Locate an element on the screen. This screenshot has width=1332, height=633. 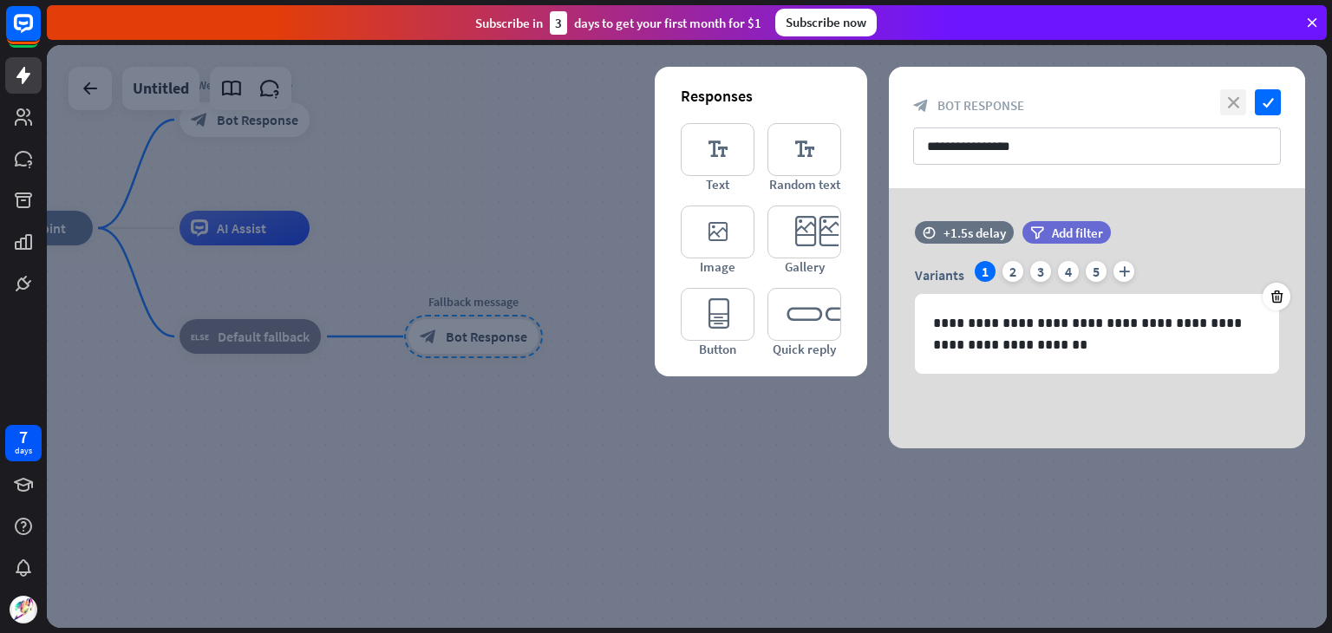
div: 1 is located at coordinates (985, 272).